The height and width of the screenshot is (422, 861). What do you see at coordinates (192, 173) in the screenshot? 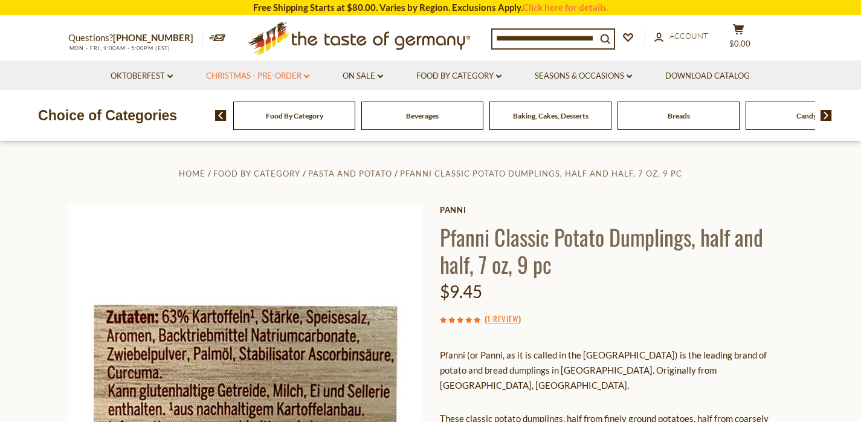
I see `a: Home` at bounding box center [192, 173].